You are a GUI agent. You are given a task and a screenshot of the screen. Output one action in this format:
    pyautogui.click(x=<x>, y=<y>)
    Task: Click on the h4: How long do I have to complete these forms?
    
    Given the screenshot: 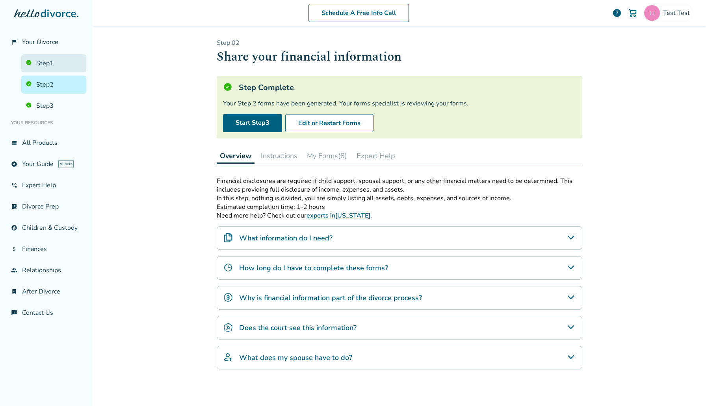 What is the action you would take?
    pyautogui.click(x=314, y=268)
    